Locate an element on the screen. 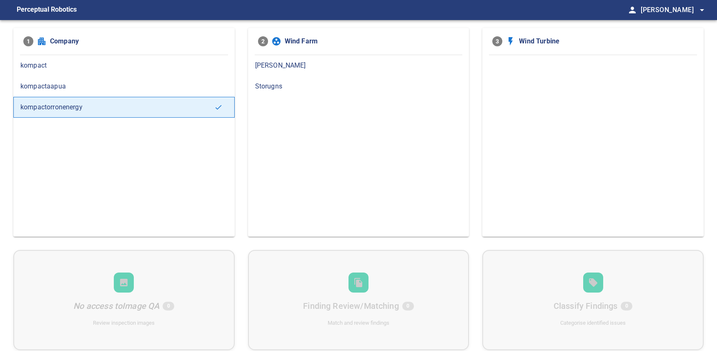 The height and width of the screenshot is (351, 717). span: Wind Farm is located at coordinates (372, 41).